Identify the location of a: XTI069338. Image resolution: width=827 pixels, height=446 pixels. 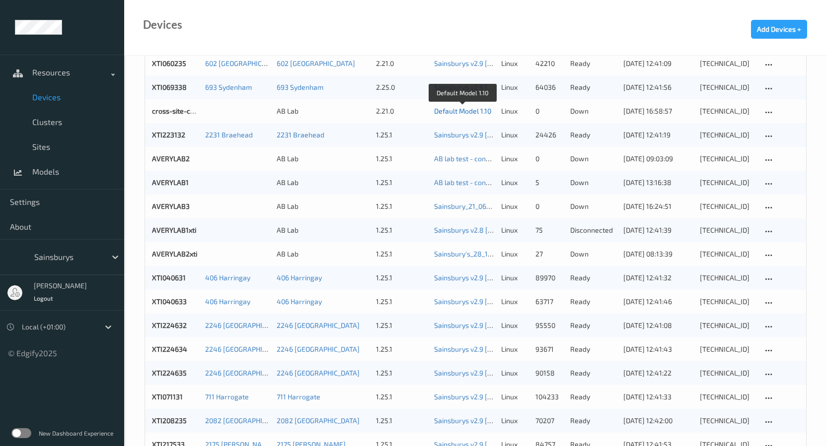
(169, 87).